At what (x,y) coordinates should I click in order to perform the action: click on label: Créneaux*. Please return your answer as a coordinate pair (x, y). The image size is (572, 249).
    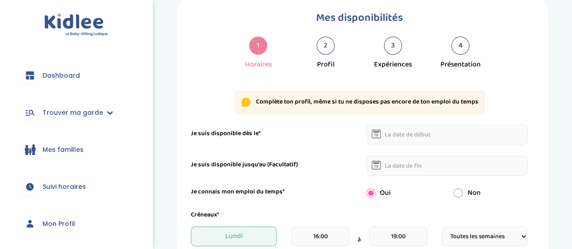
    Looking at the image, I should click on (205, 215).